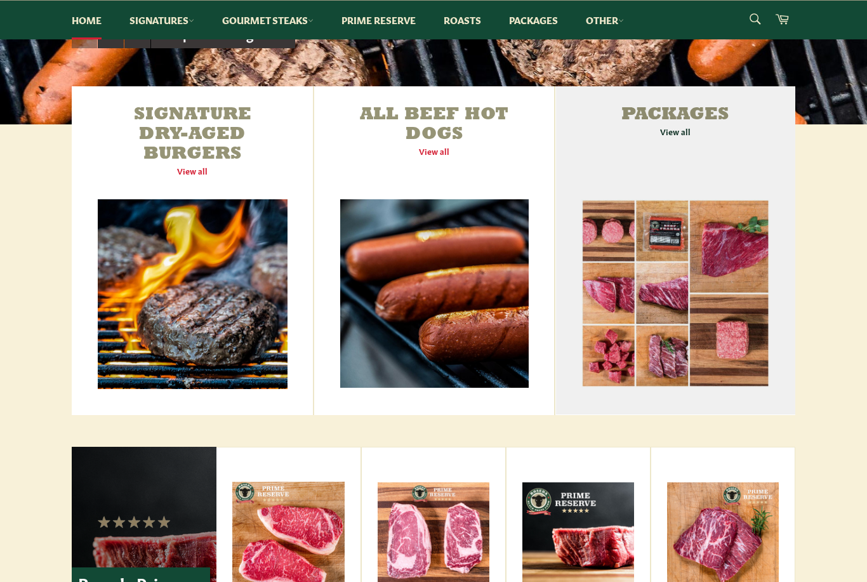 Image resolution: width=867 pixels, height=582 pixels. I want to click on a: Prime Reserve, so click(378, 20).